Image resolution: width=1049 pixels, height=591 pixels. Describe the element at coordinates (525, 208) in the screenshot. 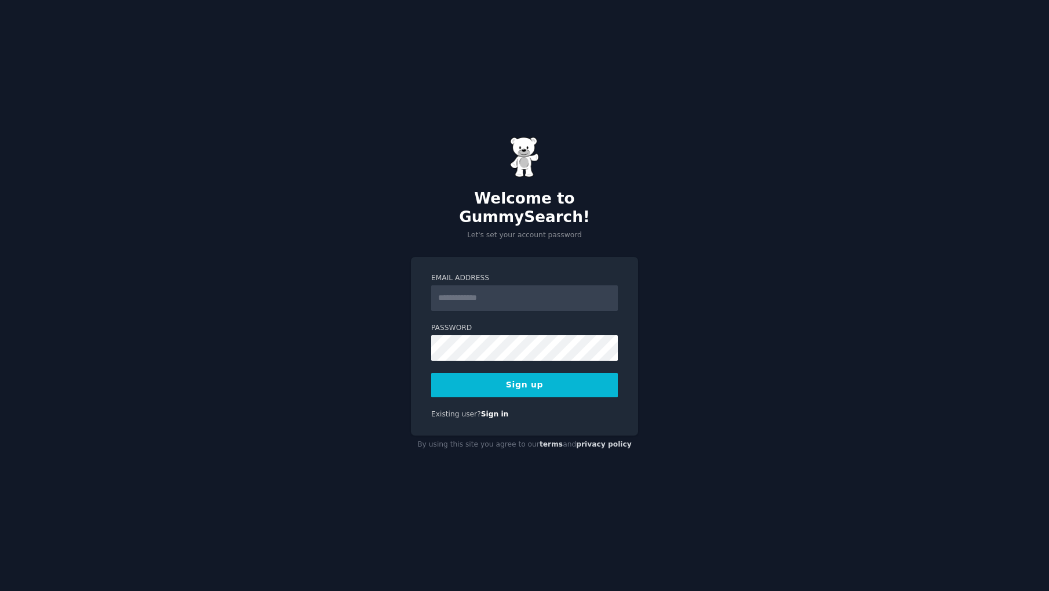

I see `h2: Welcome to GummySearch!` at that location.